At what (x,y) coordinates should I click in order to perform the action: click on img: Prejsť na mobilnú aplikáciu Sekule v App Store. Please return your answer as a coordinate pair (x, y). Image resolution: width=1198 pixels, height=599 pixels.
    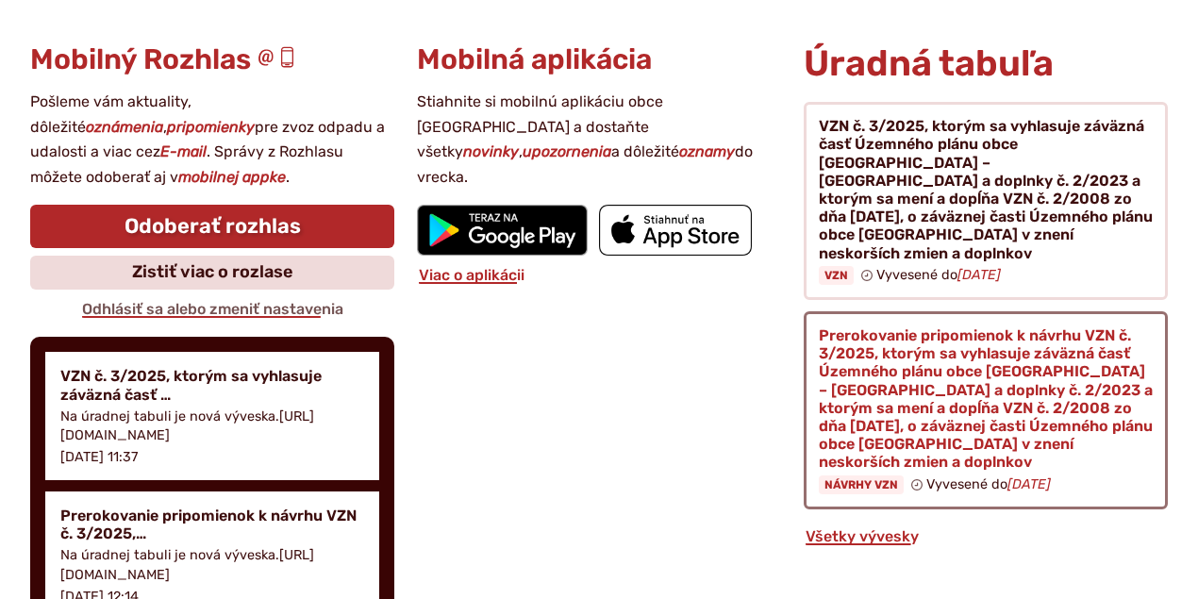
    Looking at the image, I should click on (675, 230).